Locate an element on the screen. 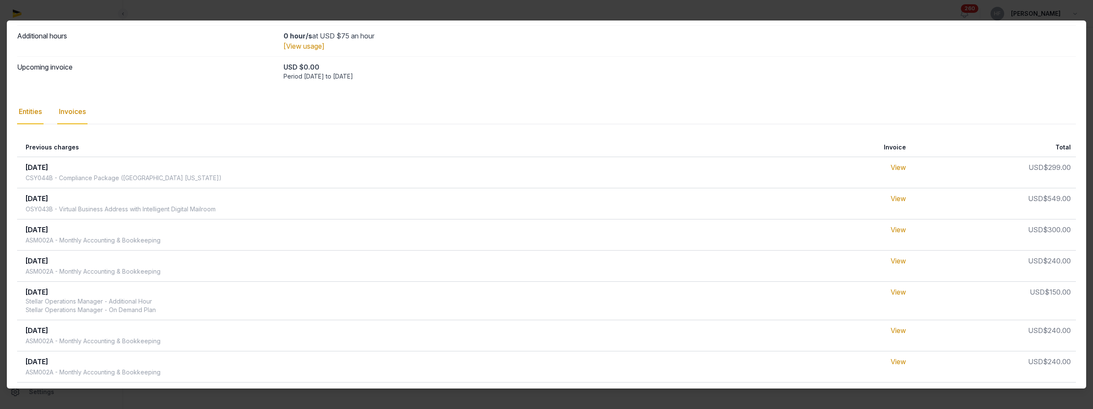  strong: 0 hour/s is located at coordinates (298, 36).